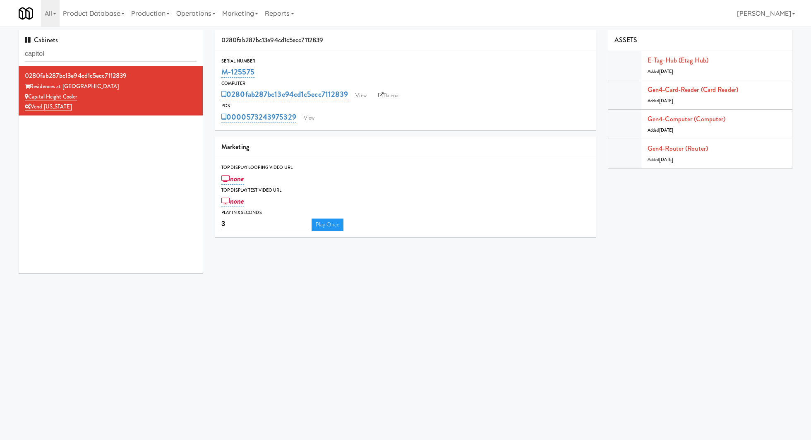 This screenshot has width=811, height=440. What do you see at coordinates (693, 89) in the screenshot?
I see `a: Gen4-card-reader (Card Reader)` at bounding box center [693, 89].